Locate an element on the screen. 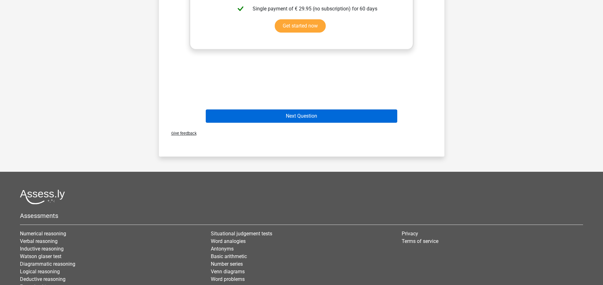 This screenshot has height=285, width=603. a: Numerical reasoning is located at coordinates (43, 234).